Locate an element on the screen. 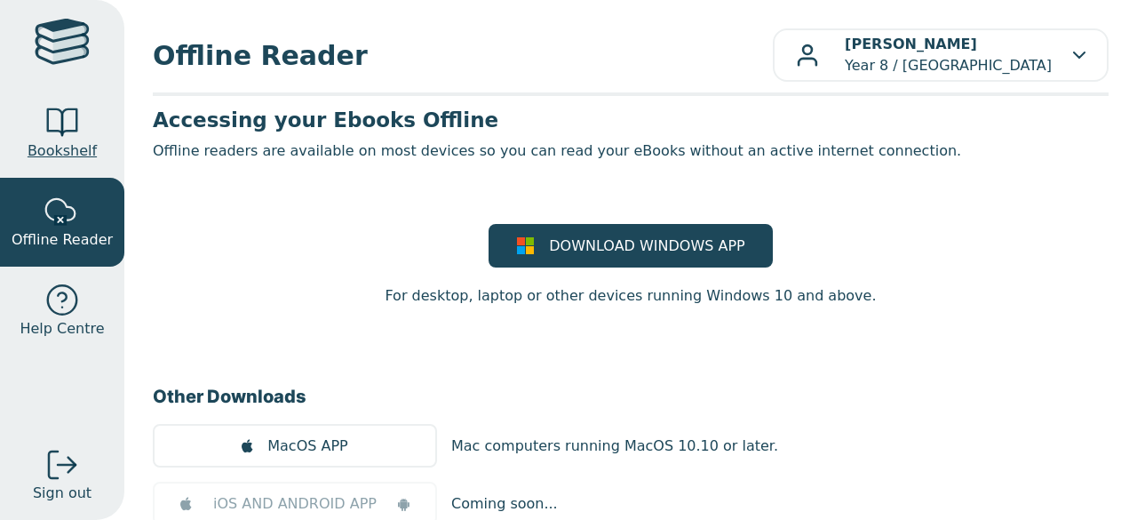 This screenshot has width=1137, height=520. p: Offline readers are available on most devices so you can read your eBooks without an active inter... is located at coordinates (631, 151).